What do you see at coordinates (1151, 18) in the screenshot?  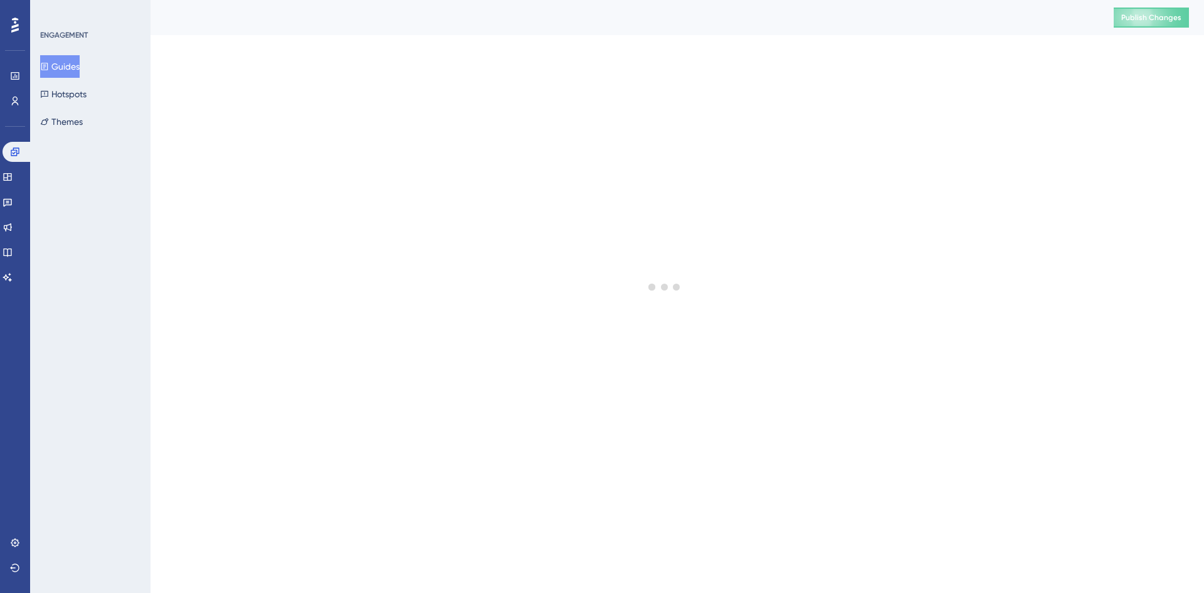 I see `button: Publish Changes` at bounding box center [1151, 18].